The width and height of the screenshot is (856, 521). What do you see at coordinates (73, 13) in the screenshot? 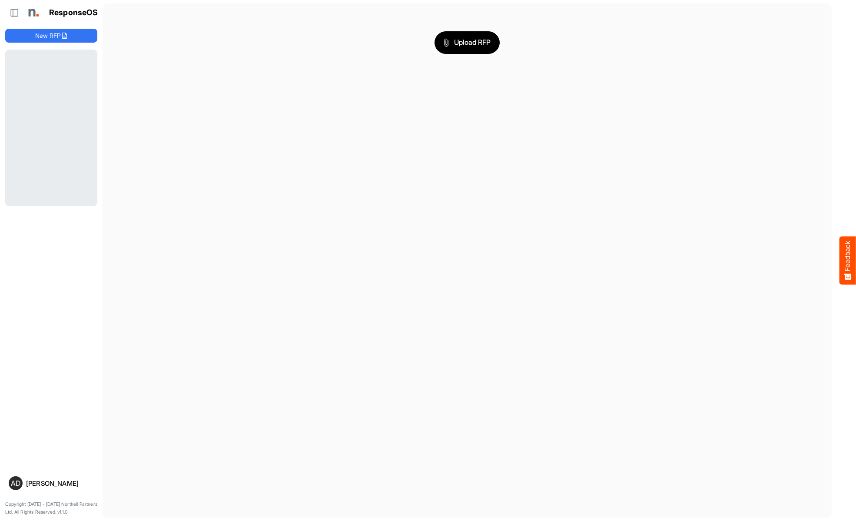
I see `h1: ResponseOS` at bounding box center [73, 13].